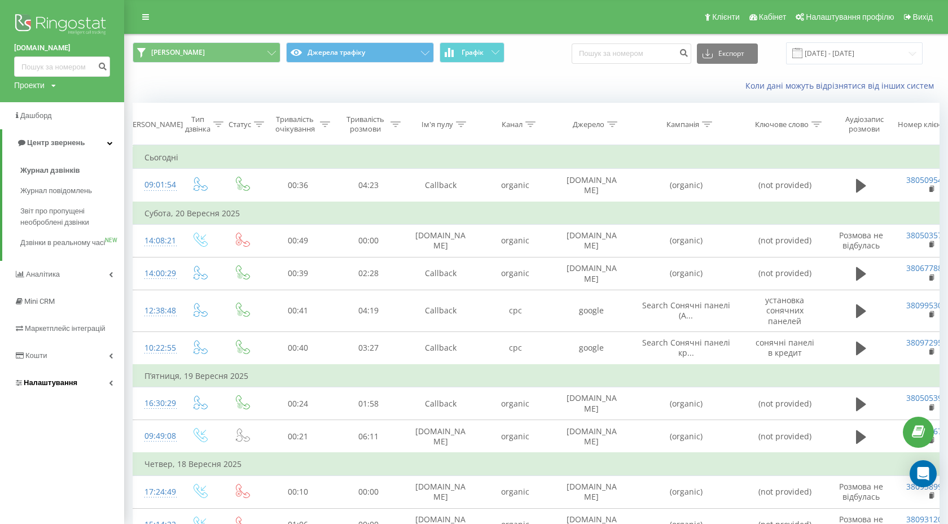 This screenshot has height=524, width=948. I want to click on span: Mini CRM, so click(40, 301).